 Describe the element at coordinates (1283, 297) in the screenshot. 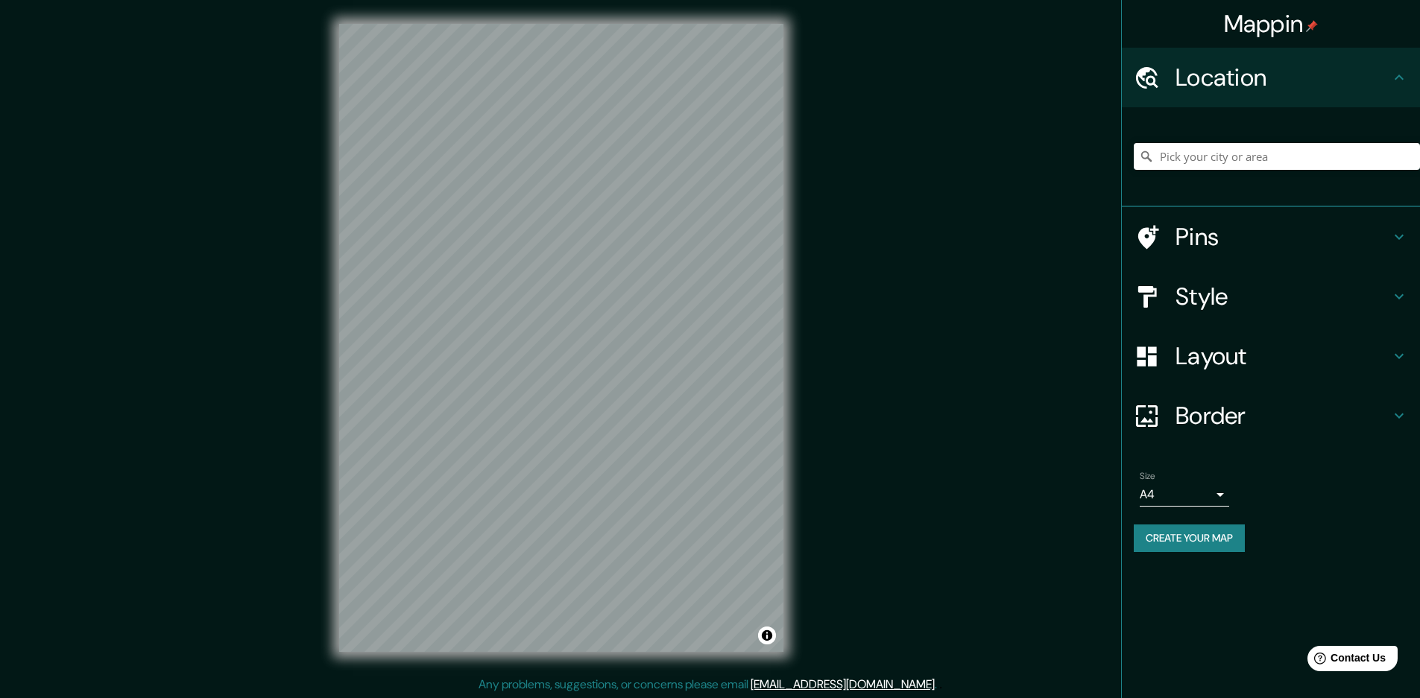

I see `h4: Style` at that location.